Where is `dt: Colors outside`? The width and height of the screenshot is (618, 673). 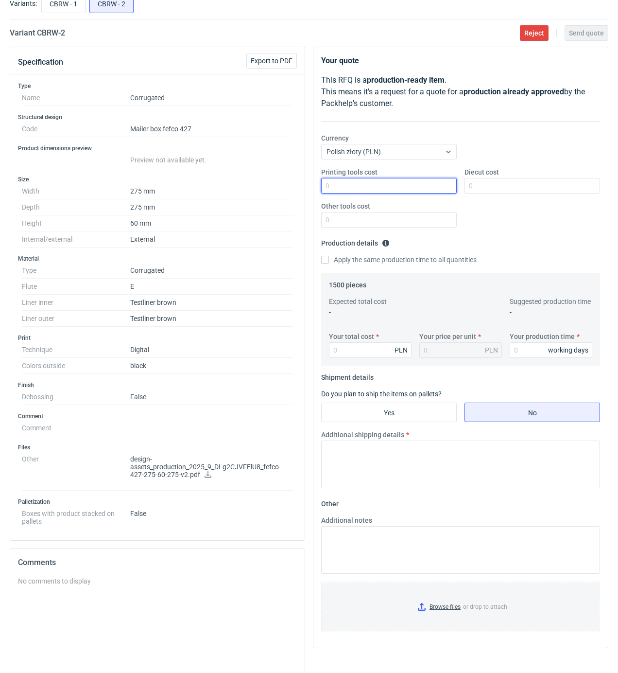
dt: Colors outside is located at coordinates (76, 366).